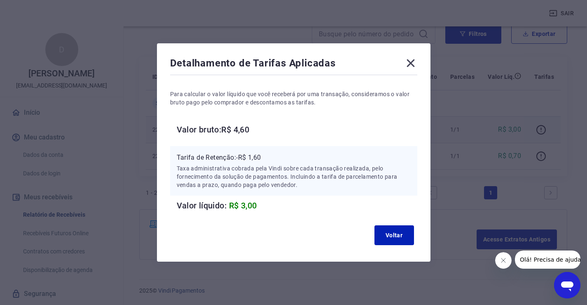 This screenshot has width=587, height=305. What do you see at coordinates (294, 157) in the screenshot?
I see `p: Tarifa de Retenção: -R$ 1,60` at bounding box center [294, 157].